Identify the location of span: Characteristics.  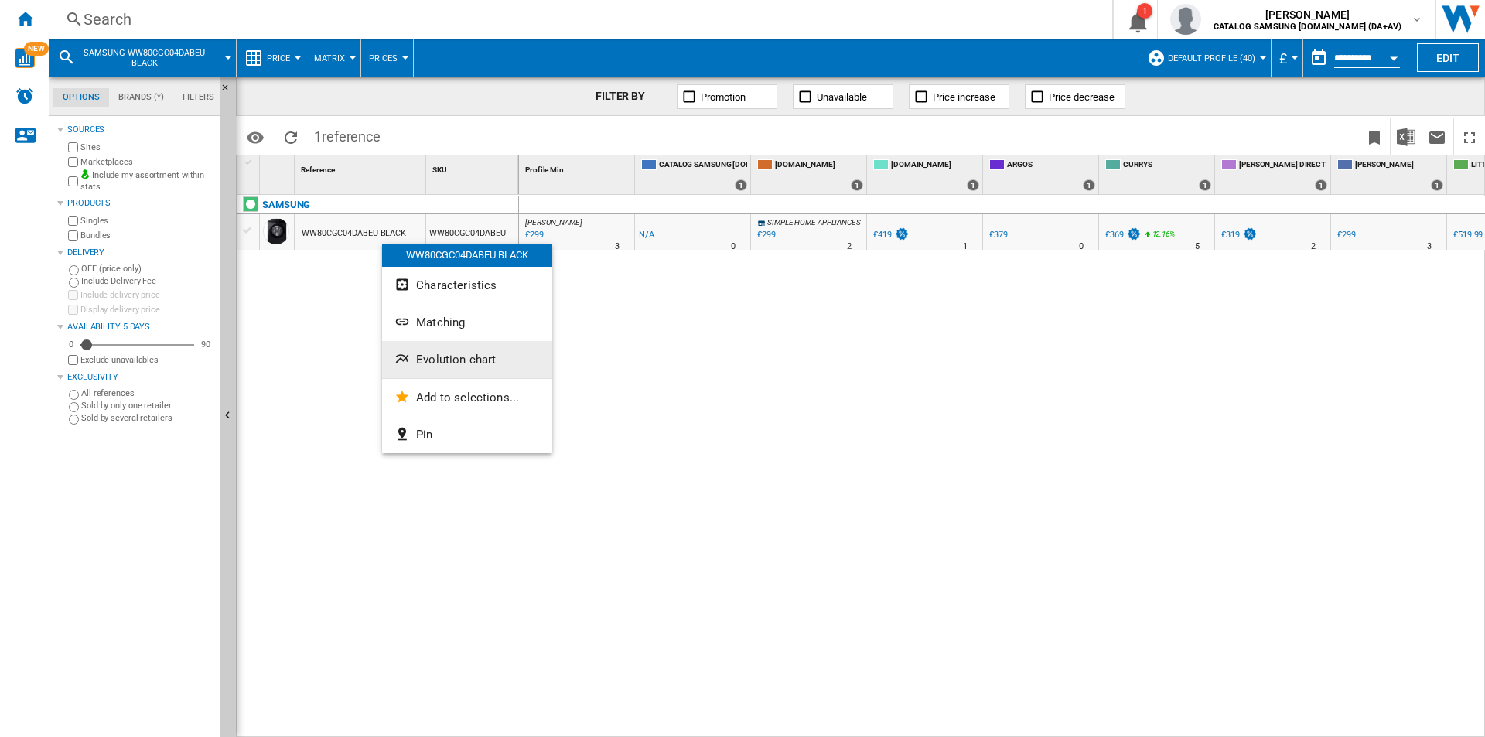
(456, 285).